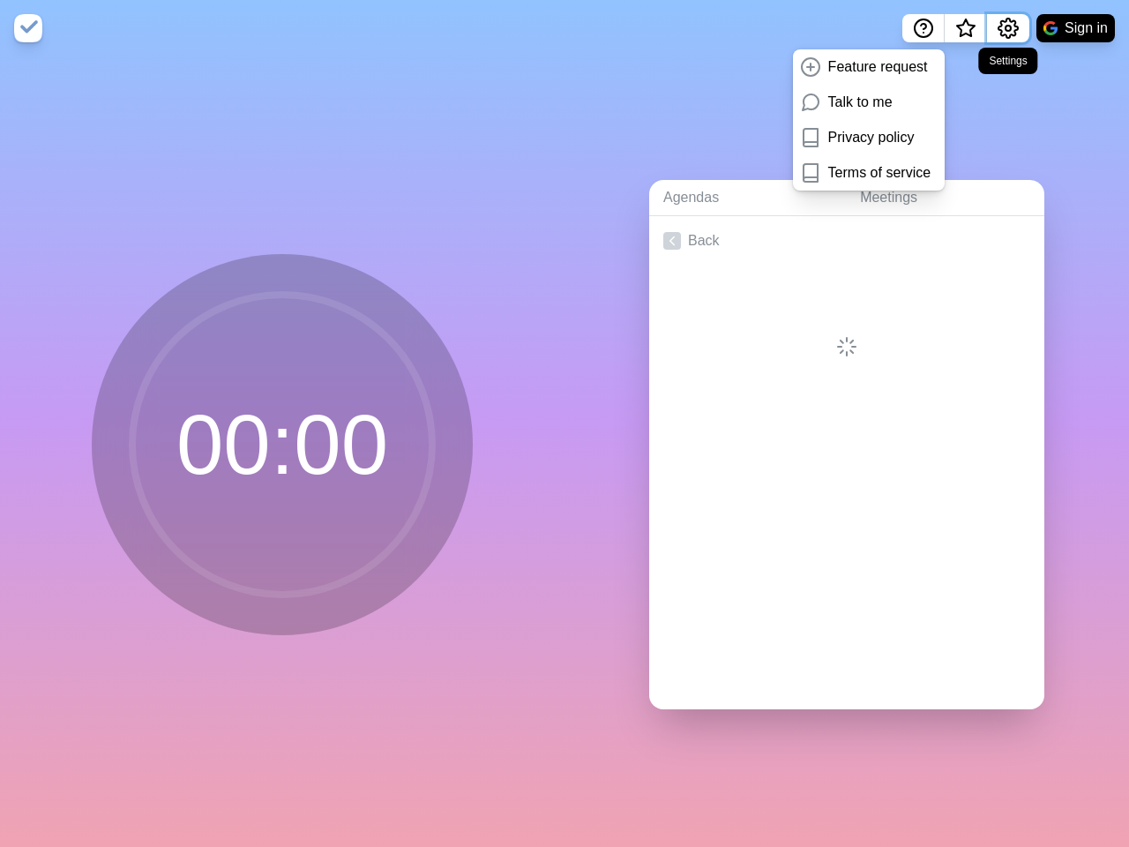 Image resolution: width=1129 pixels, height=847 pixels. Describe the element at coordinates (880, 173) in the screenshot. I see `p: Terms of service` at that location.